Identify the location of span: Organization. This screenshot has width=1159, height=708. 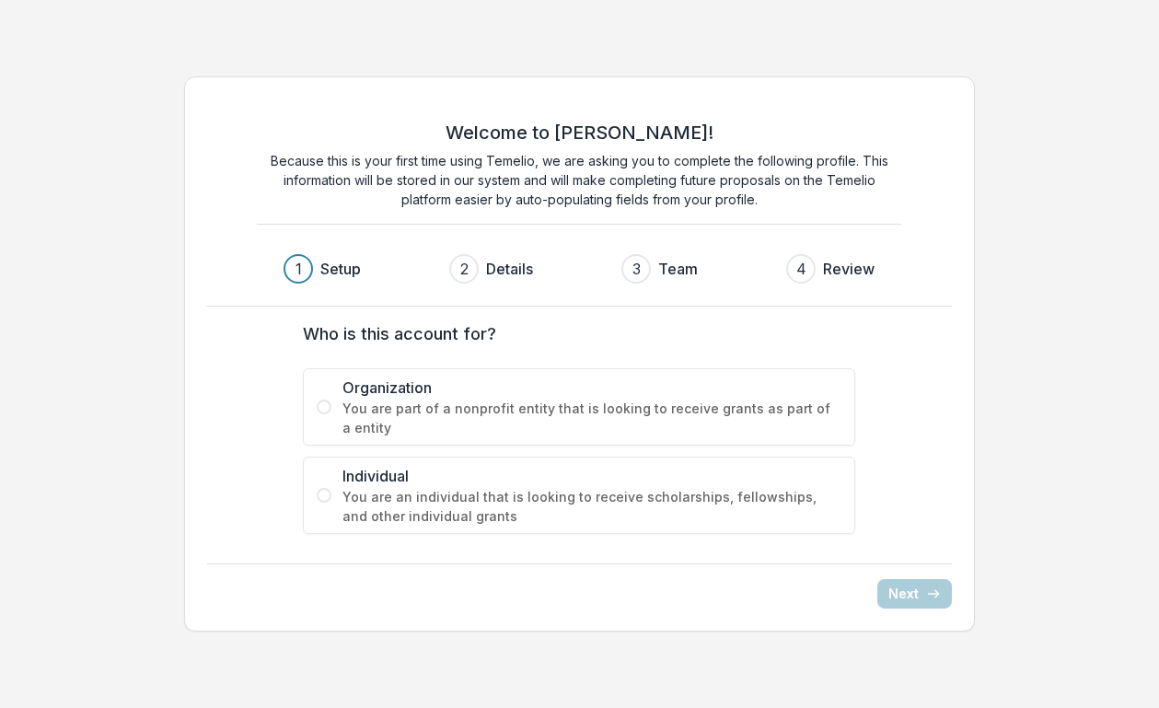
(592, 387).